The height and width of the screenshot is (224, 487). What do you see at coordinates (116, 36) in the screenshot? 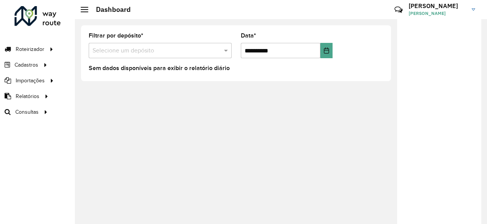
I see `label: Filtrar por depósito` at bounding box center [116, 36].